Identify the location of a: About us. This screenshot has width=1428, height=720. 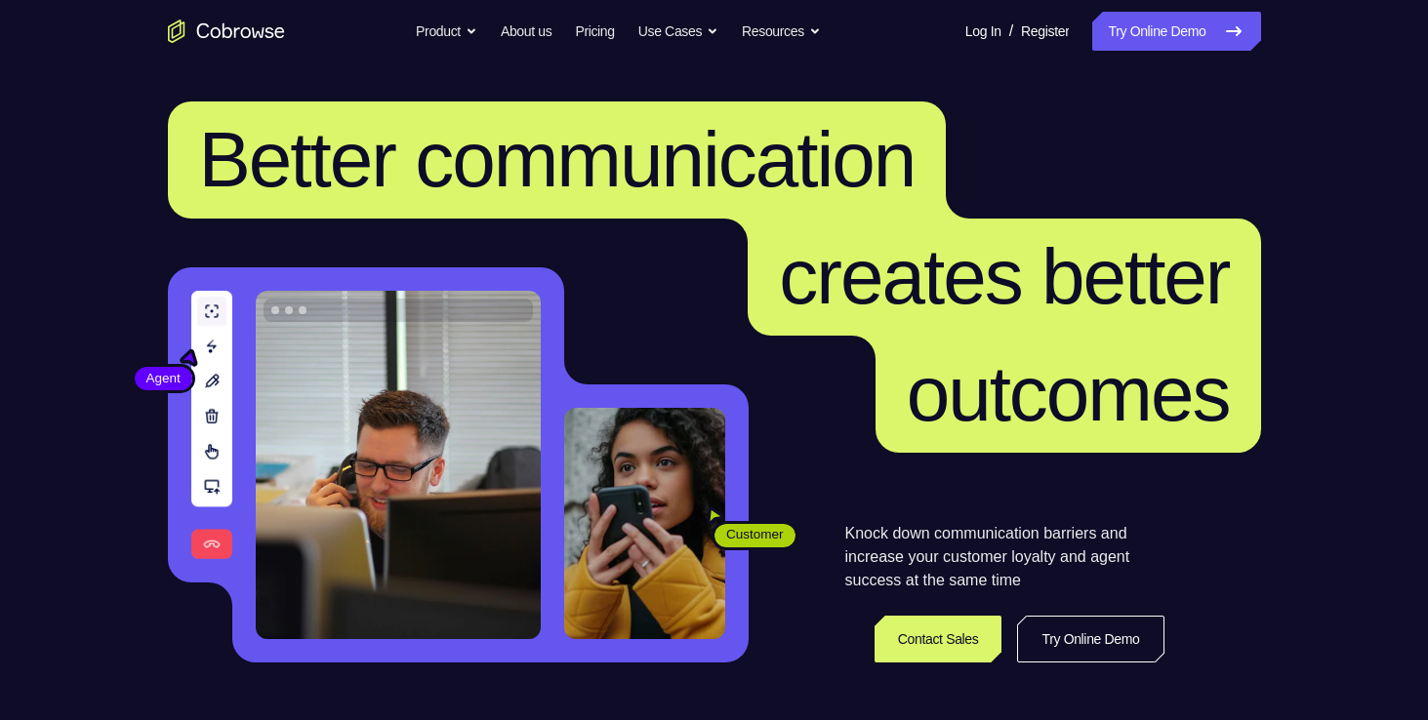
(526, 31).